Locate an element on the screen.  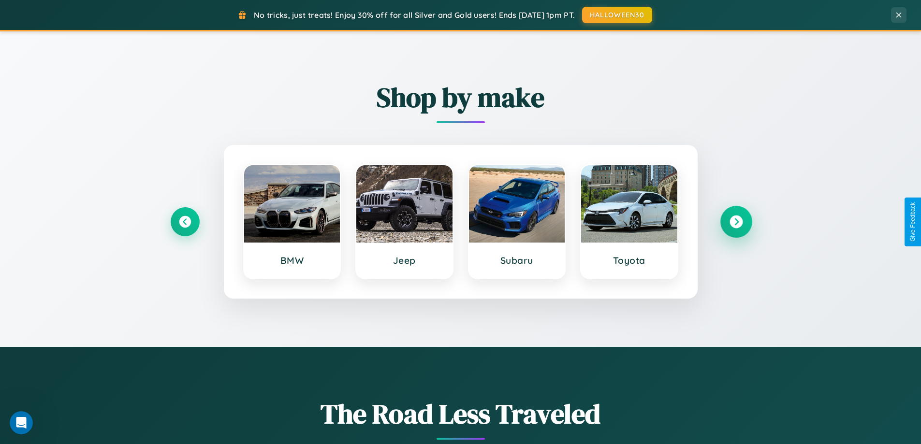
h1: The Road Less Traveled is located at coordinates (461, 414).